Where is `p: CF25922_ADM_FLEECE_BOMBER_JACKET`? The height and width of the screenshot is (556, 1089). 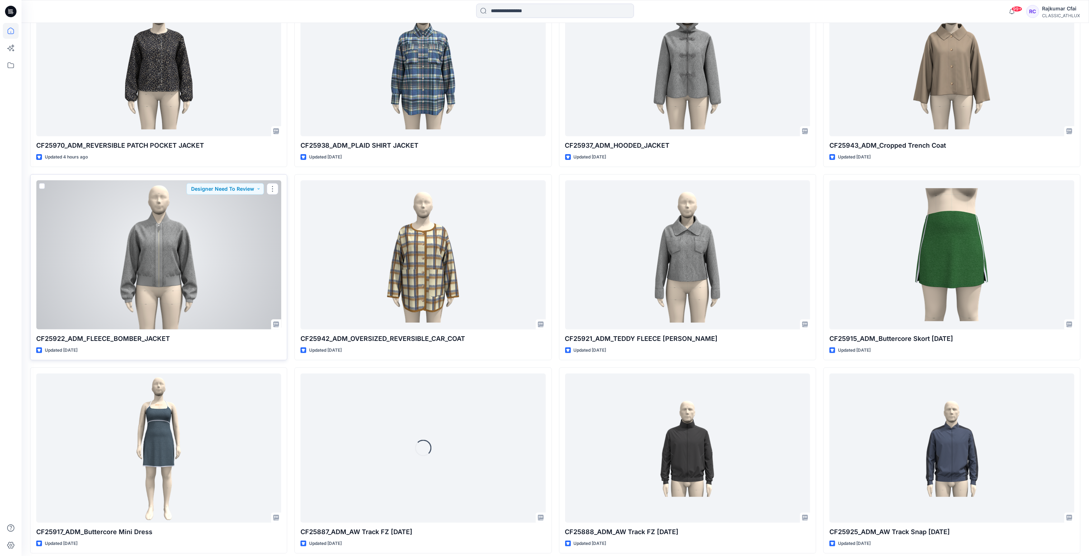 p: CF25922_ADM_FLEECE_BOMBER_JACKET is located at coordinates (159, 339).